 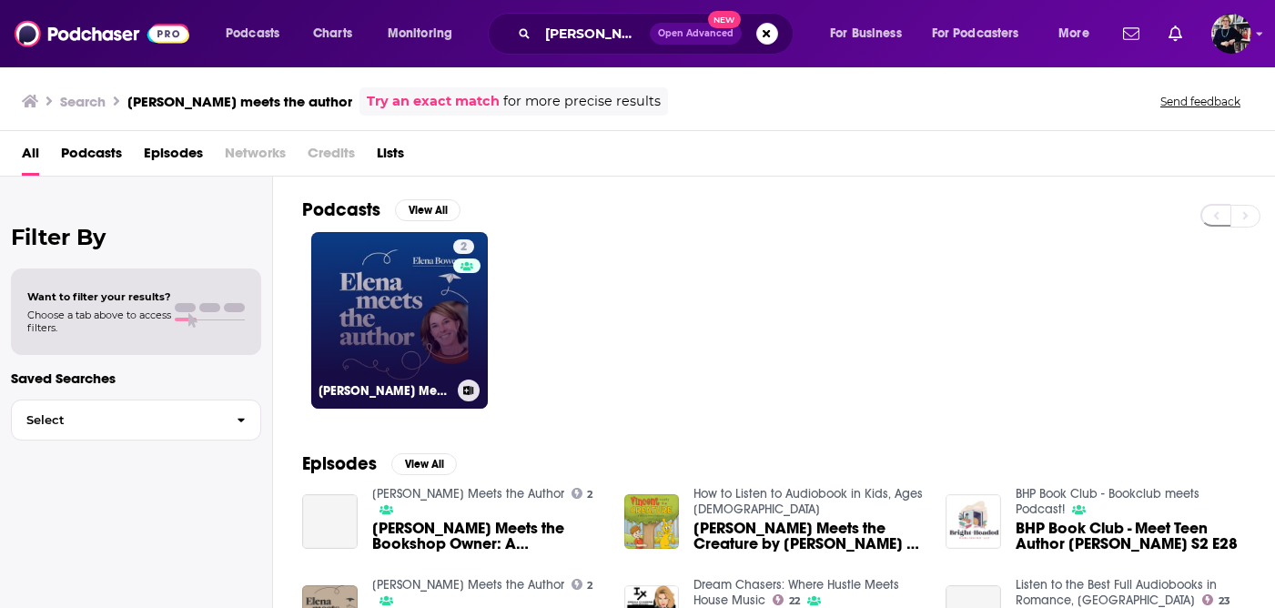 What do you see at coordinates (794, 601) in the screenshot?
I see `span: 22` at bounding box center [794, 601].